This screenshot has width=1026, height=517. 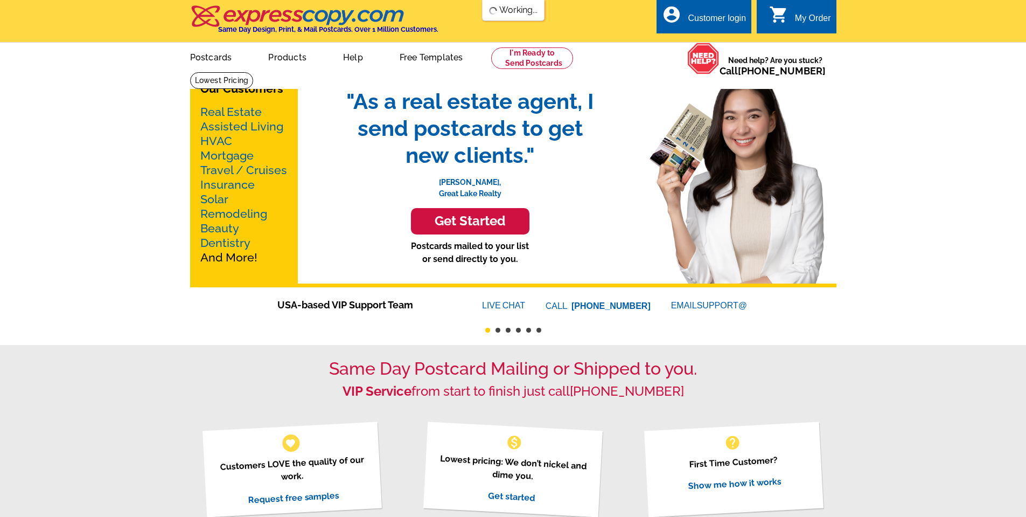 What do you see at coordinates (492, 305) in the screenshot?
I see `font: LIVE` at bounding box center [492, 305].